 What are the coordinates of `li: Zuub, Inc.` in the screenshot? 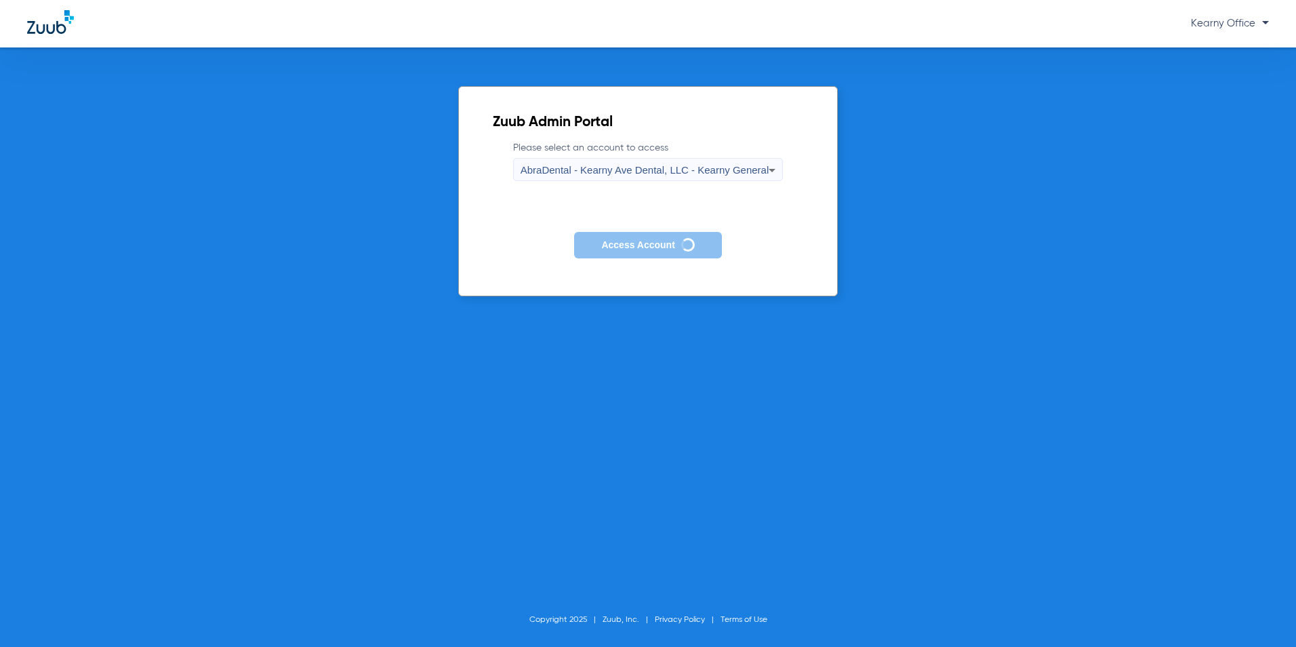 It's located at (628, 620).